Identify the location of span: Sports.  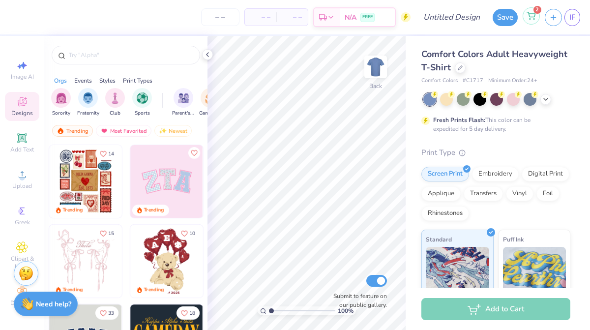
(142, 113).